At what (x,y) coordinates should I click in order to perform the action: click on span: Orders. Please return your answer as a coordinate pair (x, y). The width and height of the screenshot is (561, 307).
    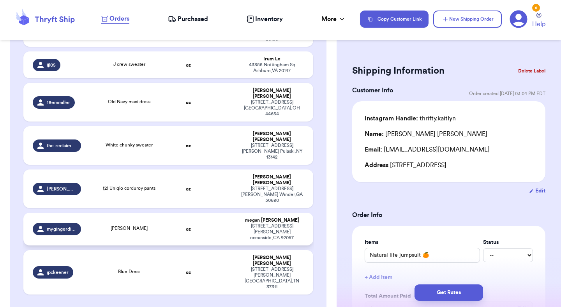
    Looking at the image, I should click on (119, 19).